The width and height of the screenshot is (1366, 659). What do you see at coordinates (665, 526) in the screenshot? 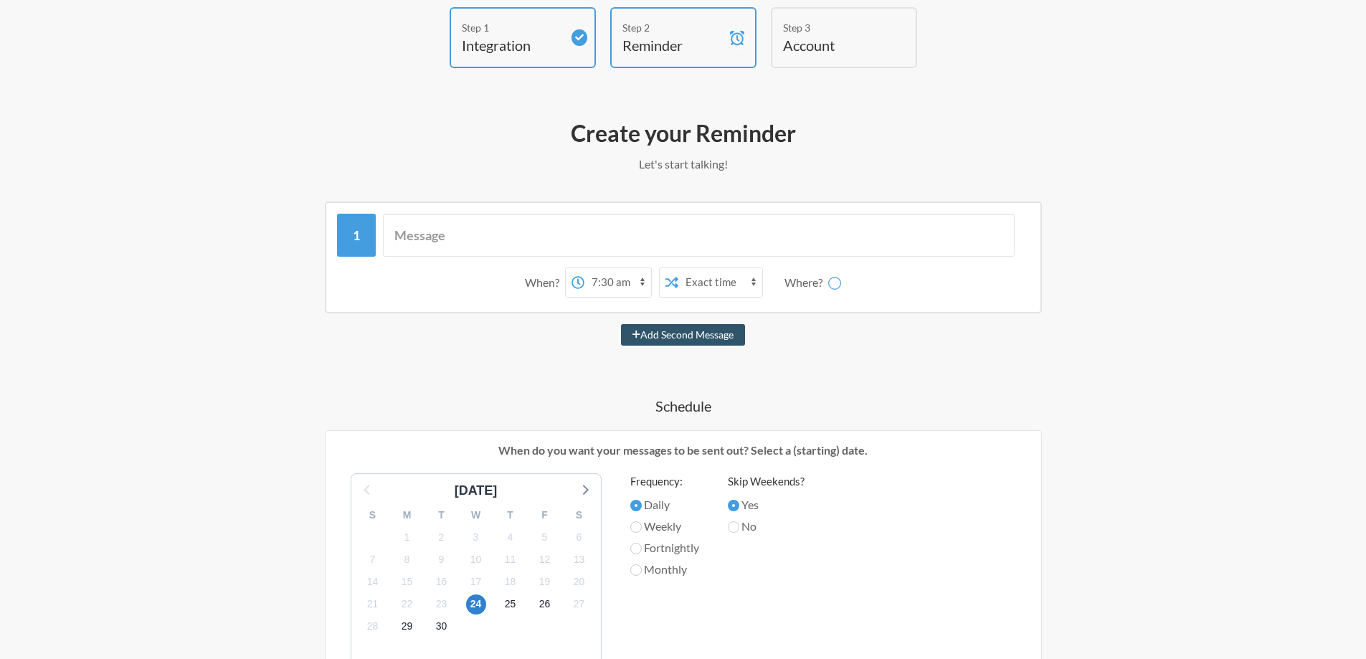
I see `label: Weekly` at bounding box center [665, 526].